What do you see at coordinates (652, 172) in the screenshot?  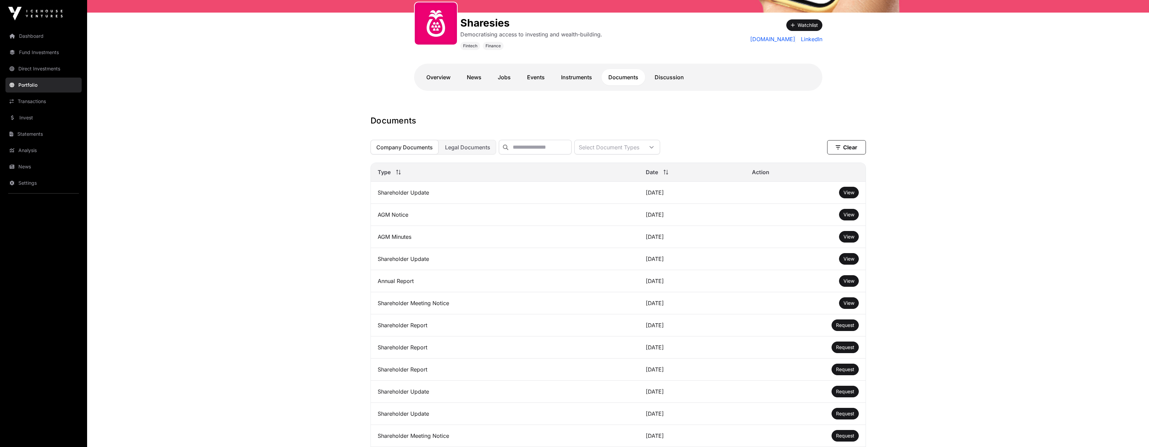 I see `span: Date` at bounding box center [652, 172].